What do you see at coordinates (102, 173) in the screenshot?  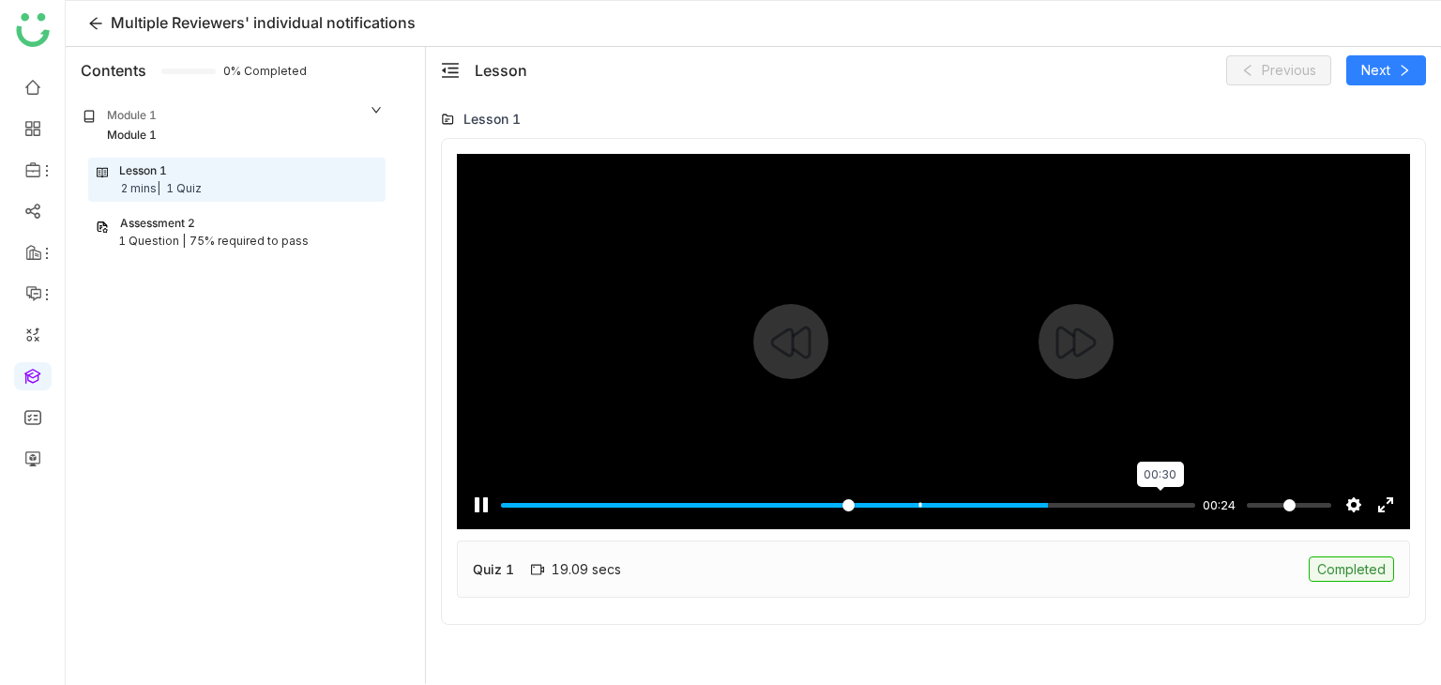 I see `img: lesson.svg` at bounding box center [102, 173].